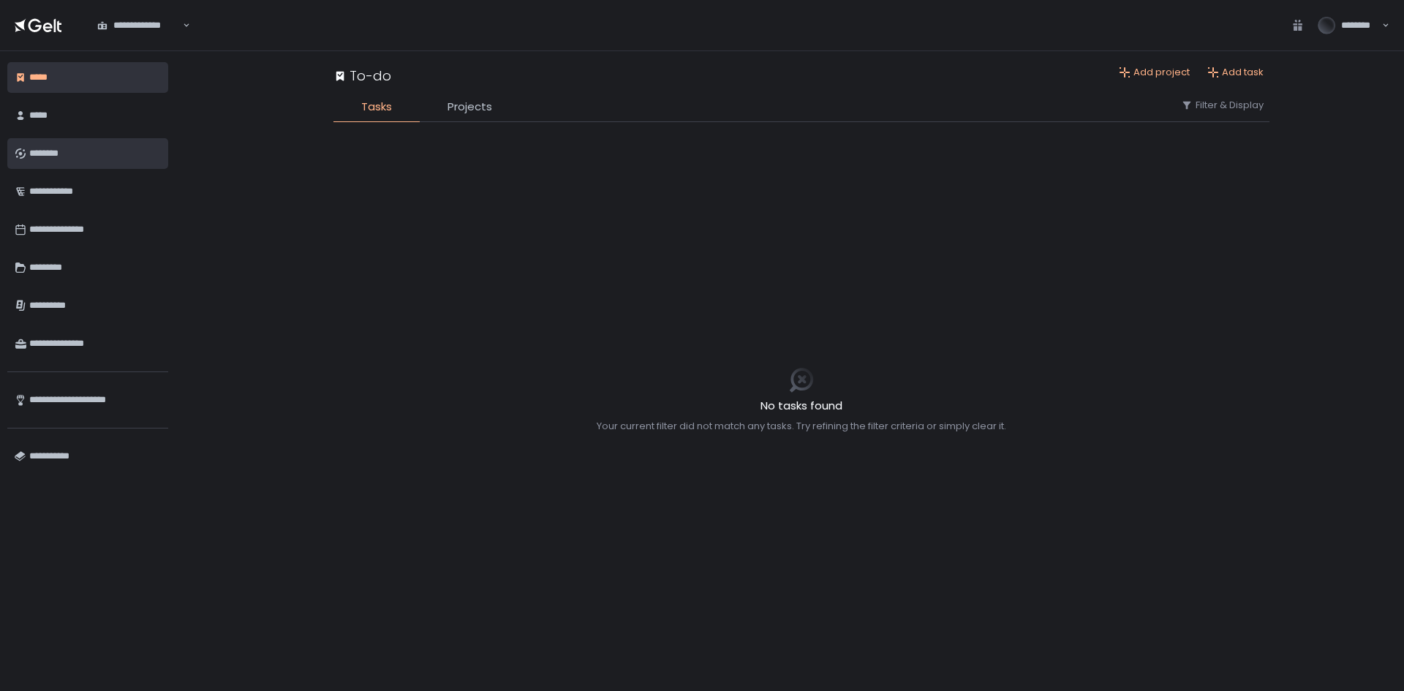  I want to click on div: To-do, so click(362, 75).